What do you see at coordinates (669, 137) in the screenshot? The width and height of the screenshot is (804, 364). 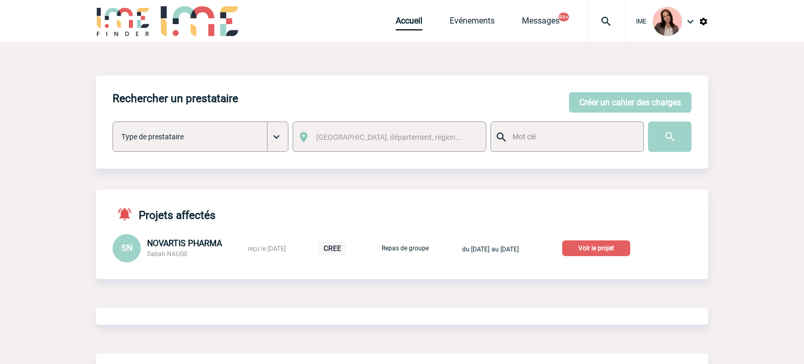 I see `input: Submit` at bounding box center [669, 137].